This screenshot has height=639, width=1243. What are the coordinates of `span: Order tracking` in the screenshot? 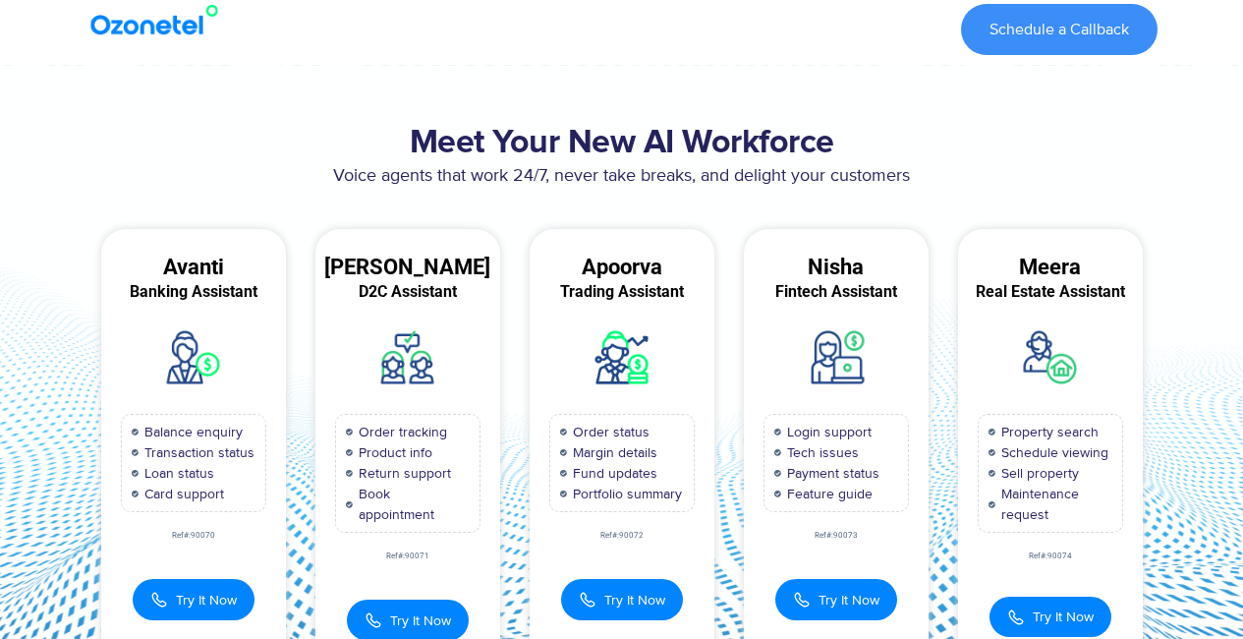 It's located at (400, 431).